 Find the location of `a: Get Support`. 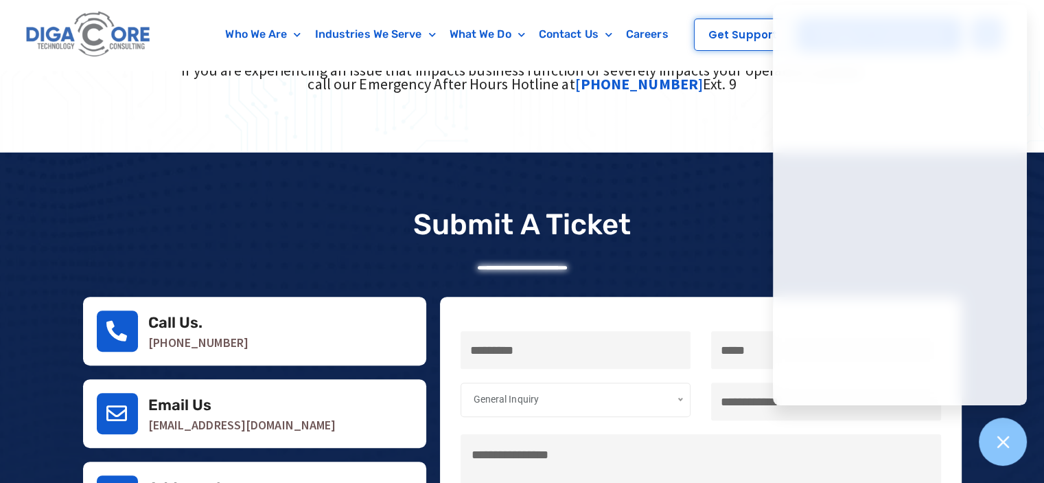

a: Get Support is located at coordinates (743, 34).